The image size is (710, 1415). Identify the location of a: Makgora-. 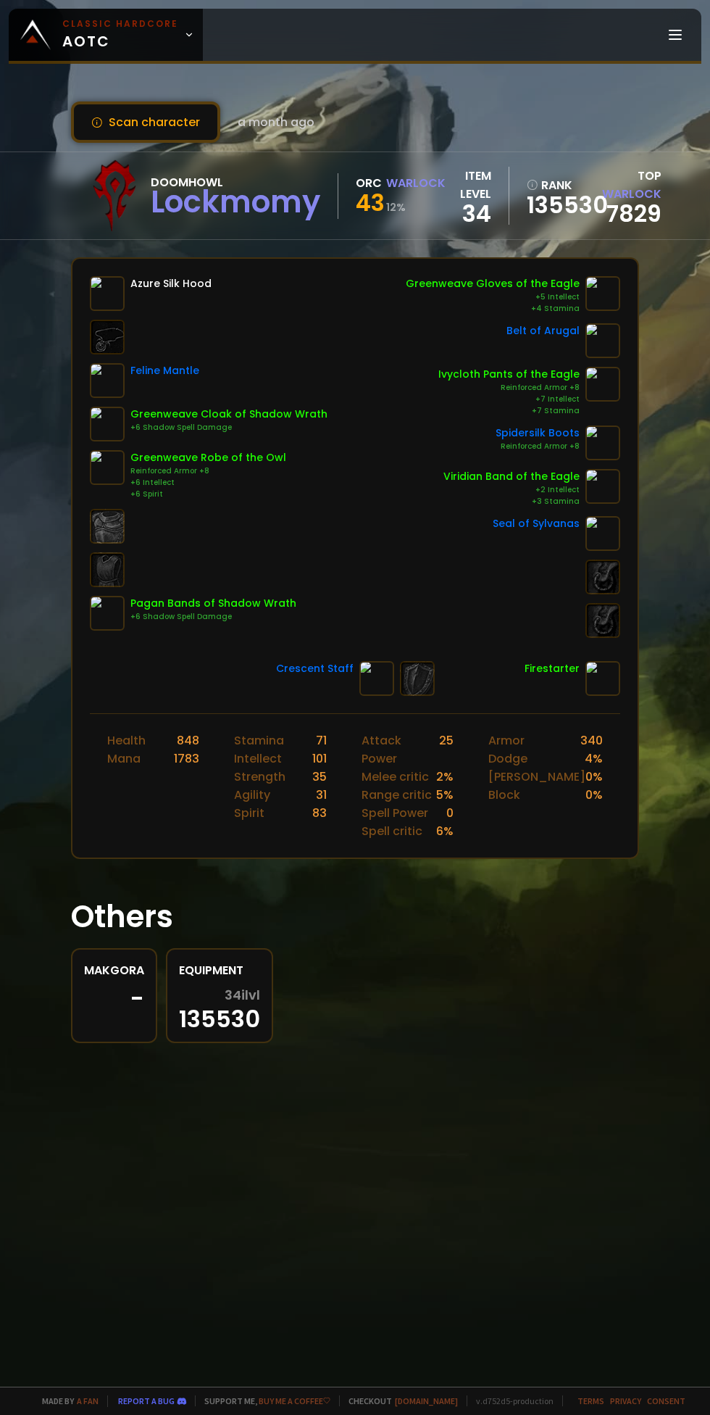
(114, 995).